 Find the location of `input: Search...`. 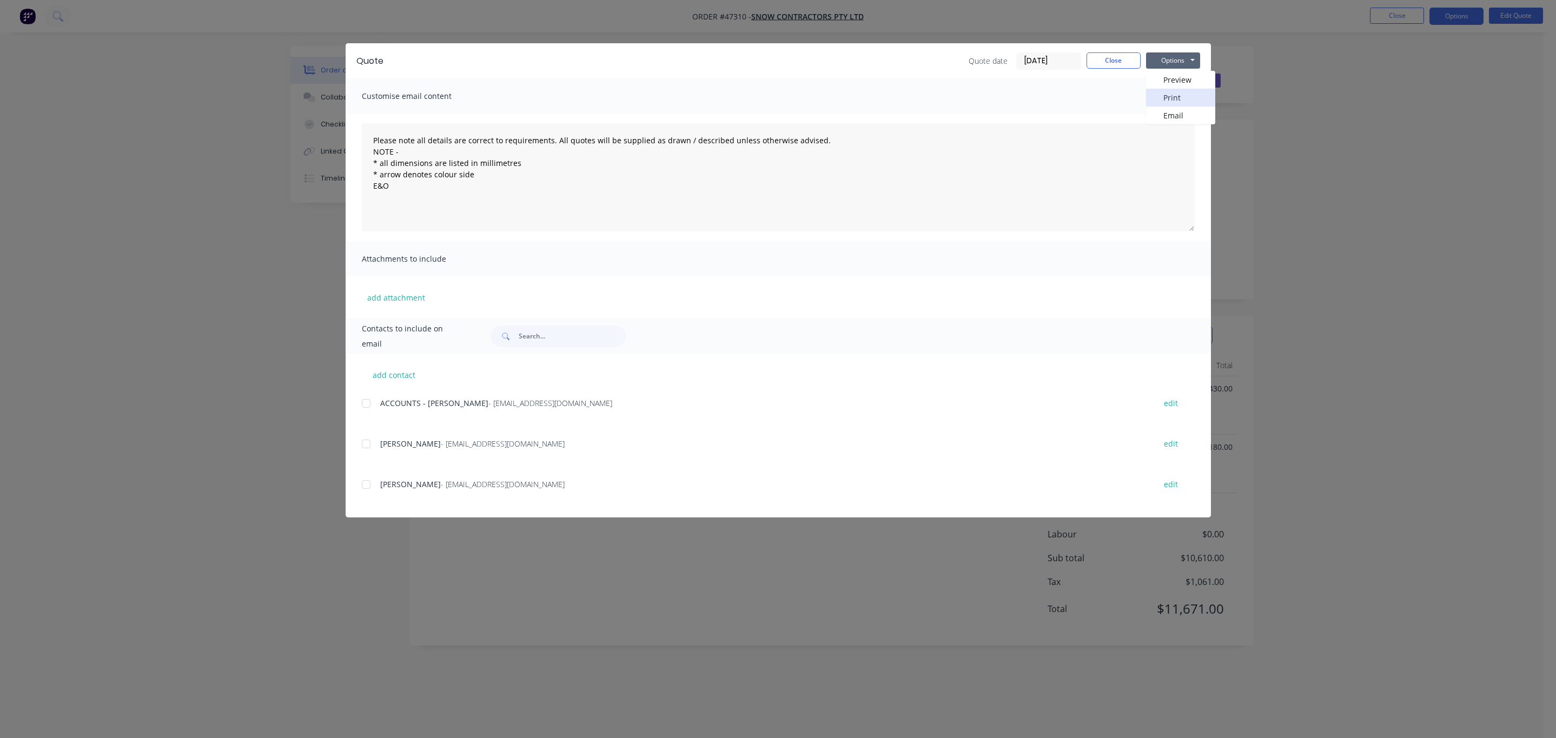

input: Search... is located at coordinates (572, 336).